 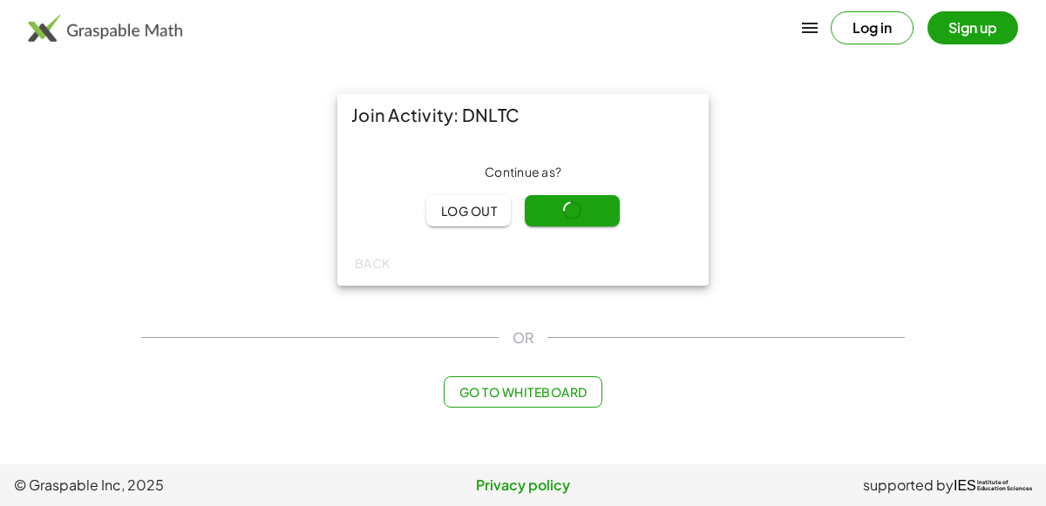 I want to click on span: IES, so click(x=965, y=485).